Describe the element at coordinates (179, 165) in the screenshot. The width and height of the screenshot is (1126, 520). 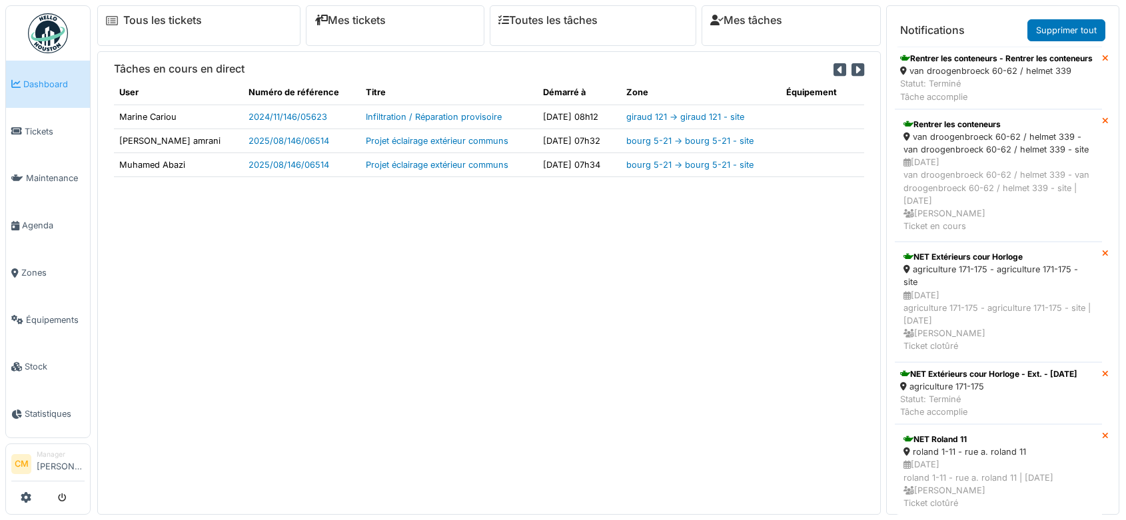
I see `td: Muhamed Abazi` at that location.